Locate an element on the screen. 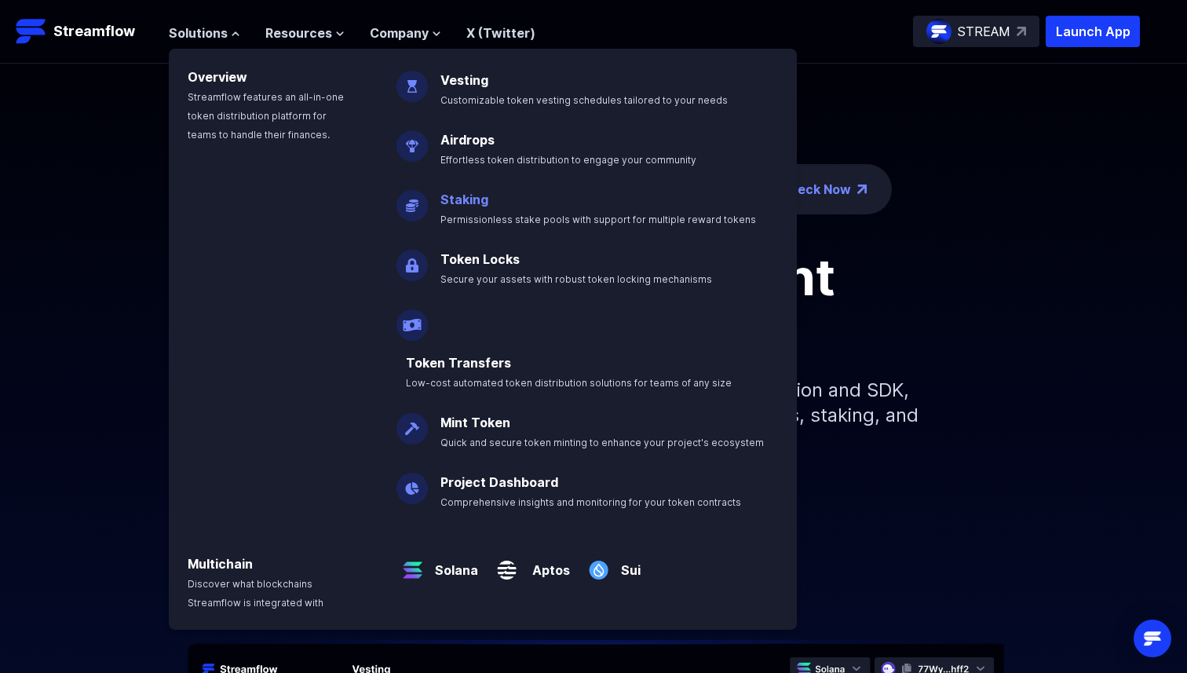 The width and height of the screenshot is (1187, 673). img: Streamflow Logo is located at coordinates (31, 31).